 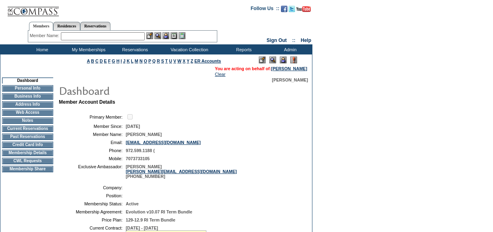 What do you see at coordinates (27, 161) in the screenshot?
I see `td: CWL Requests` at bounding box center [27, 161].